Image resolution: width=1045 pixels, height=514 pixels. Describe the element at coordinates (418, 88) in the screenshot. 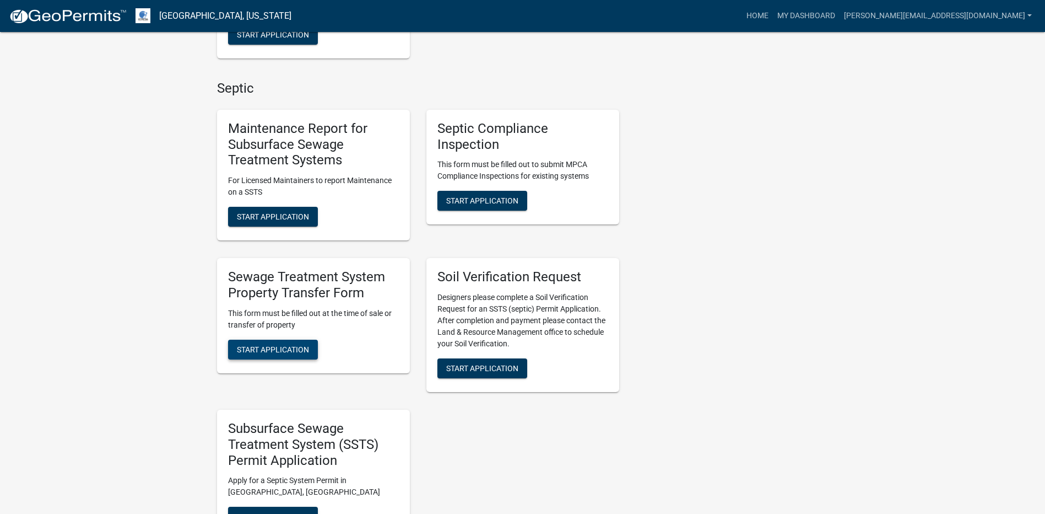

I see `h4: Septic` at that location.